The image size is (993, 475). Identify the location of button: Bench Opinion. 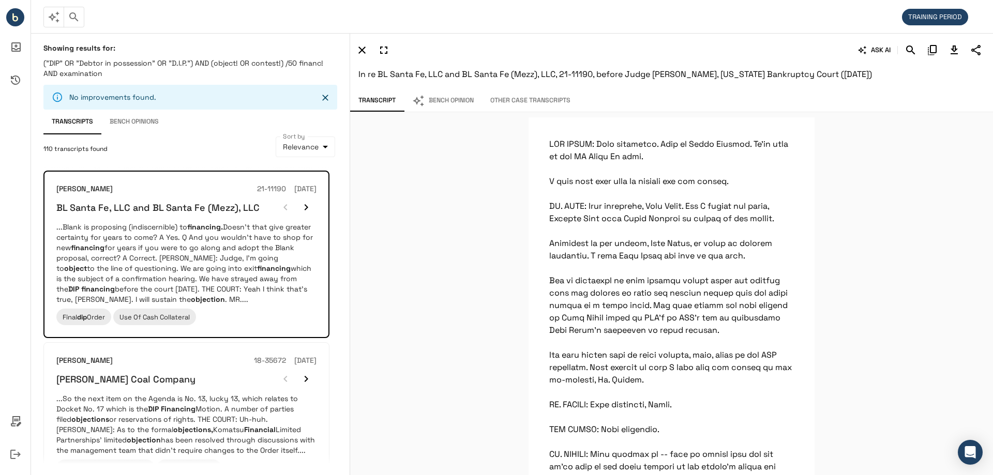
(443, 101).